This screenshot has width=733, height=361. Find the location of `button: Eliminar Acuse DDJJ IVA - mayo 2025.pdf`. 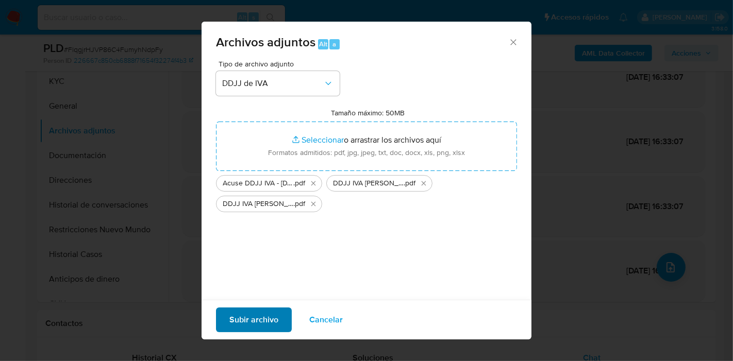

button: Eliminar Acuse DDJJ IVA - mayo 2025.pdf is located at coordinates (313, 184).